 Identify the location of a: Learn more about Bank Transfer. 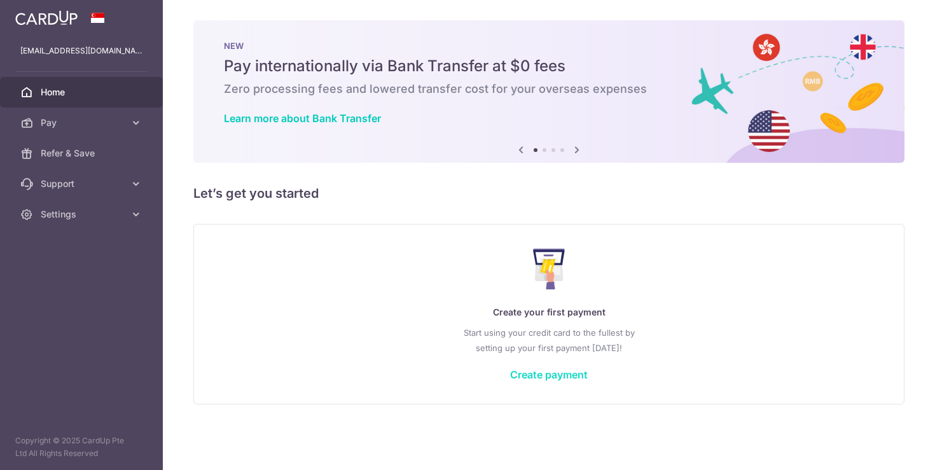
(302, 118).